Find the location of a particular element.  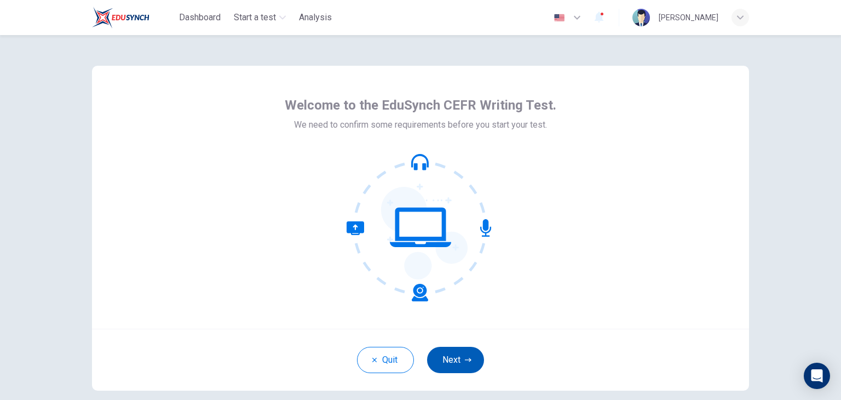

span: Start a test is located at coordinates (255, 18).